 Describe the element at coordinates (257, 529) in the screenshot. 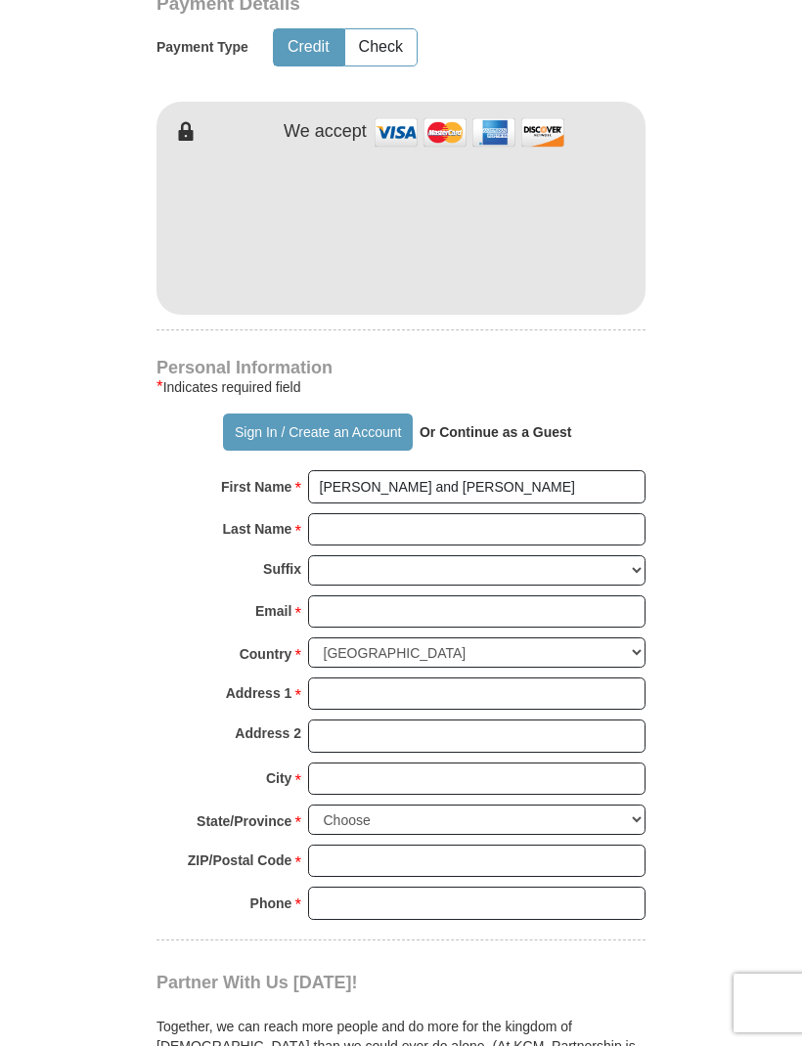

I see `strong: Last Name` at that location.